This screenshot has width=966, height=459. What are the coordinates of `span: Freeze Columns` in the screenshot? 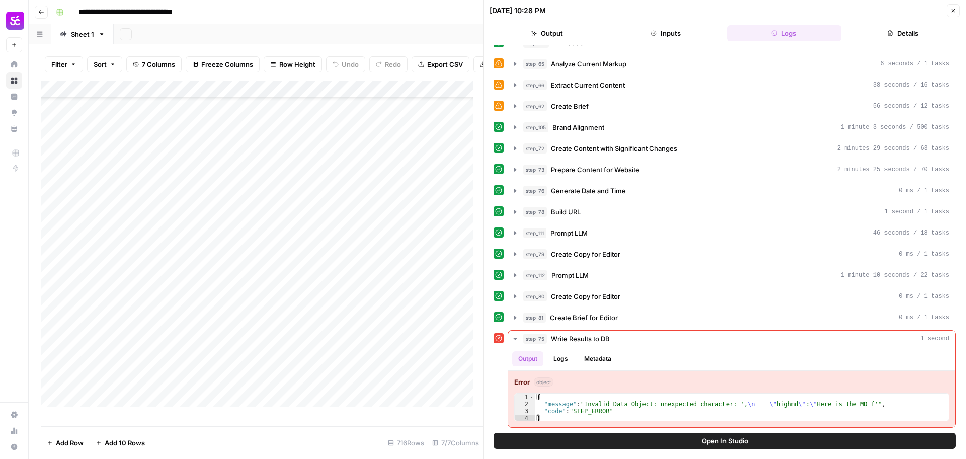 It's located at (227, 64).